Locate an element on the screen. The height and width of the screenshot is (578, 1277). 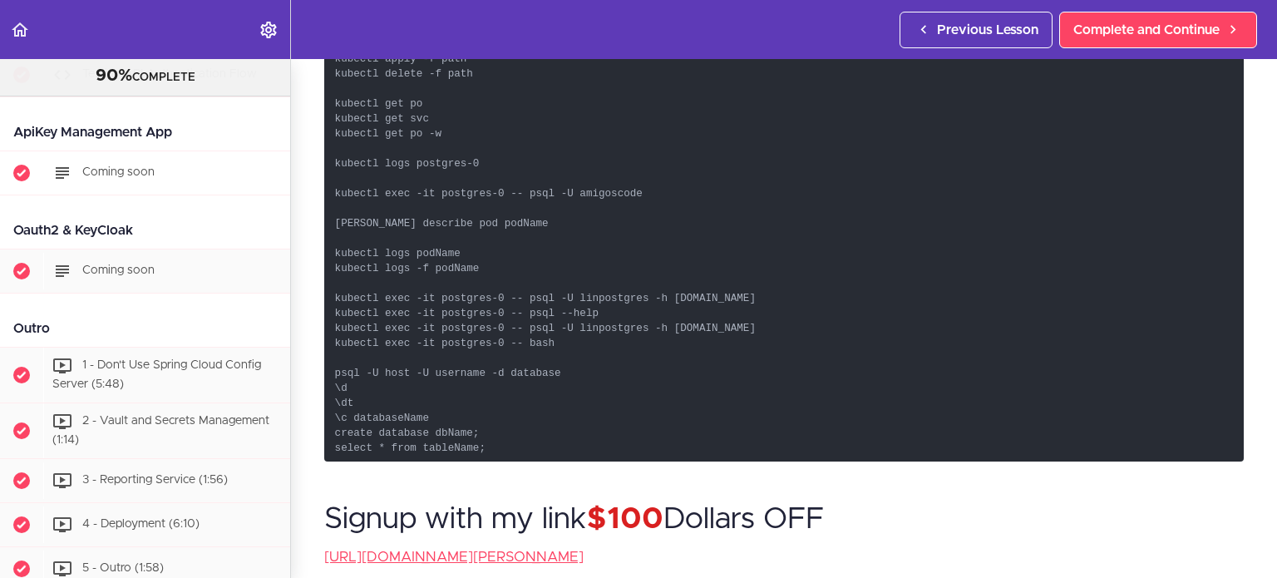
span: Complete and Continue is located at coordinates (1146, 30).